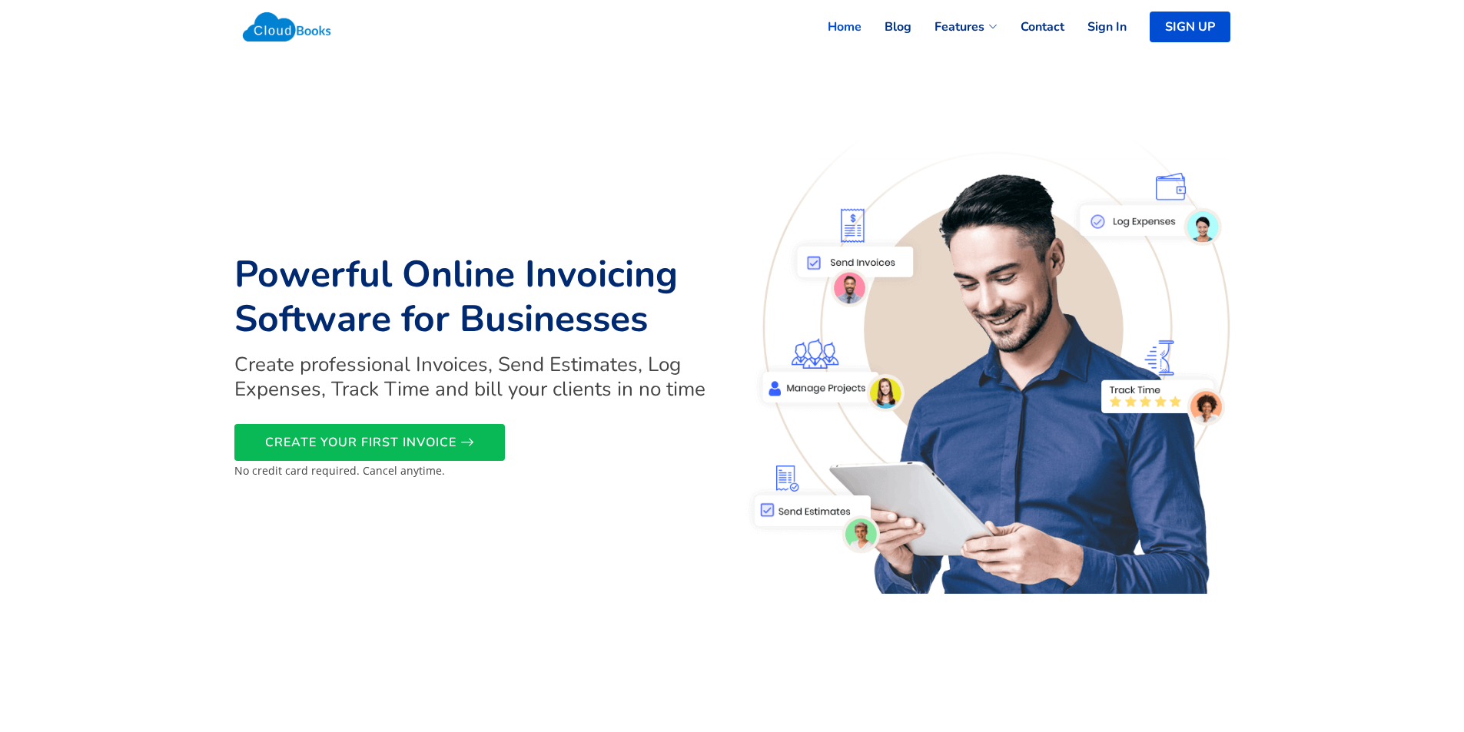  What do you see at coordinates (955, 27) in the screenshot?
I see `a: Features` at bounding box center [955, 27].